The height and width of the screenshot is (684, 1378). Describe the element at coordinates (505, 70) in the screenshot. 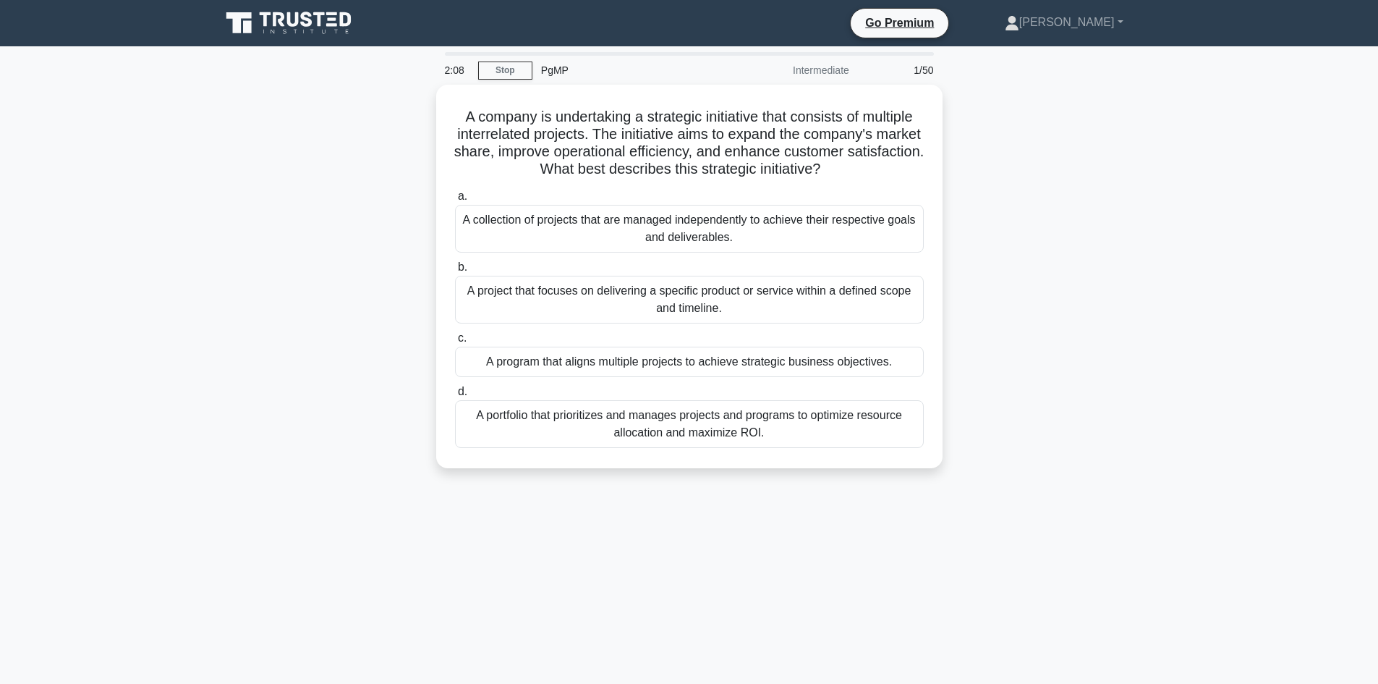

I see `a: Stop` at that location.